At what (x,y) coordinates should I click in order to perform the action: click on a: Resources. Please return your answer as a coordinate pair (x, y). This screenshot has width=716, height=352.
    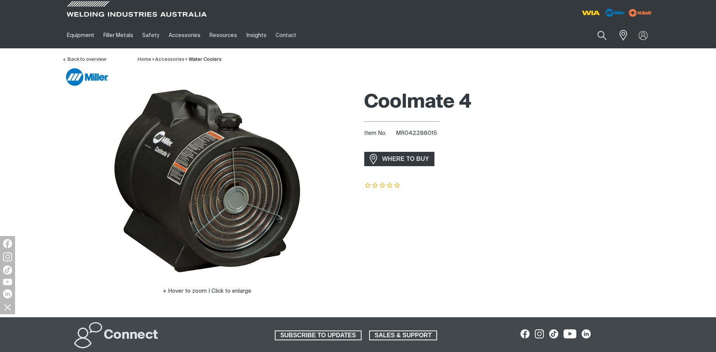
    Looking at the image, I should click on (223, 35).